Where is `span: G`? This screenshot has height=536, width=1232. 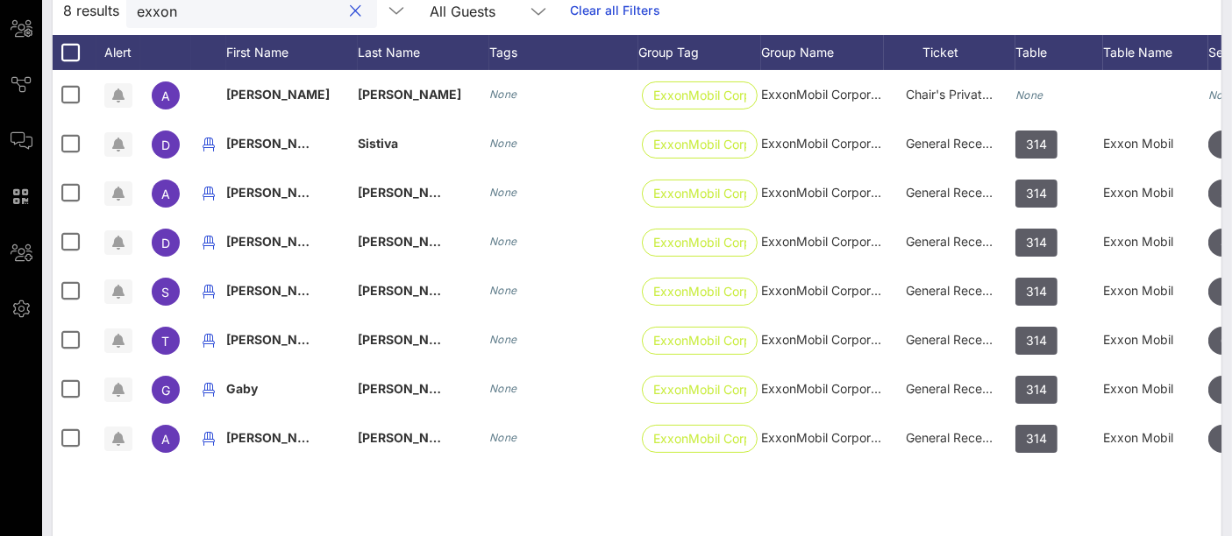
span: G is located at coordinates (166, 390).